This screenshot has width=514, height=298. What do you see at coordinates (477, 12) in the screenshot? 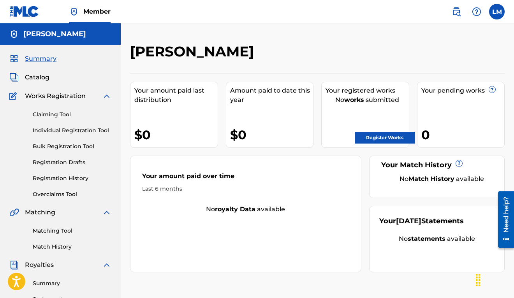
I see `img: help` at bounding box center [477, 12].